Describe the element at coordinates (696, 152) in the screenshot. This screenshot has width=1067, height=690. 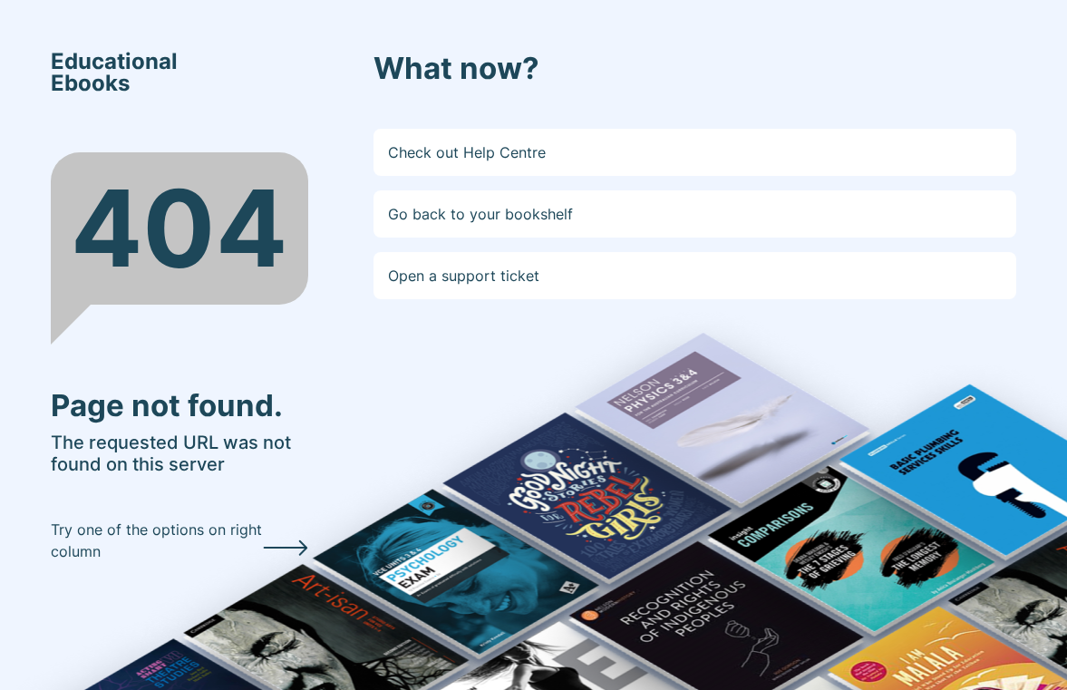
I see `a: Check out Help Centre` at that location.